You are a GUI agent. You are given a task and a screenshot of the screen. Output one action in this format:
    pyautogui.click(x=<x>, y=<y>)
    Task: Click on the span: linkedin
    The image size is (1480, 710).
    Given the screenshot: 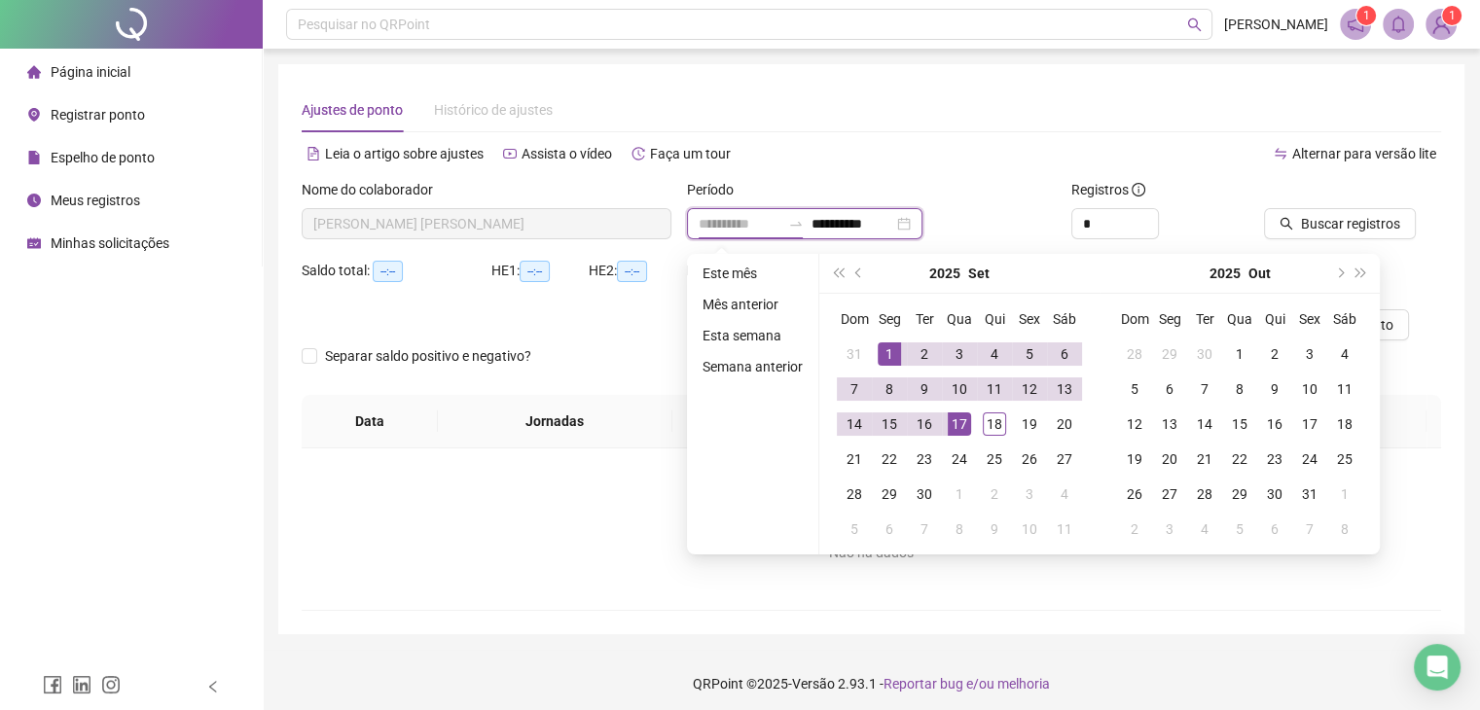 What is the action you would take?
    pyautogui.click(x=82, y=685)
    